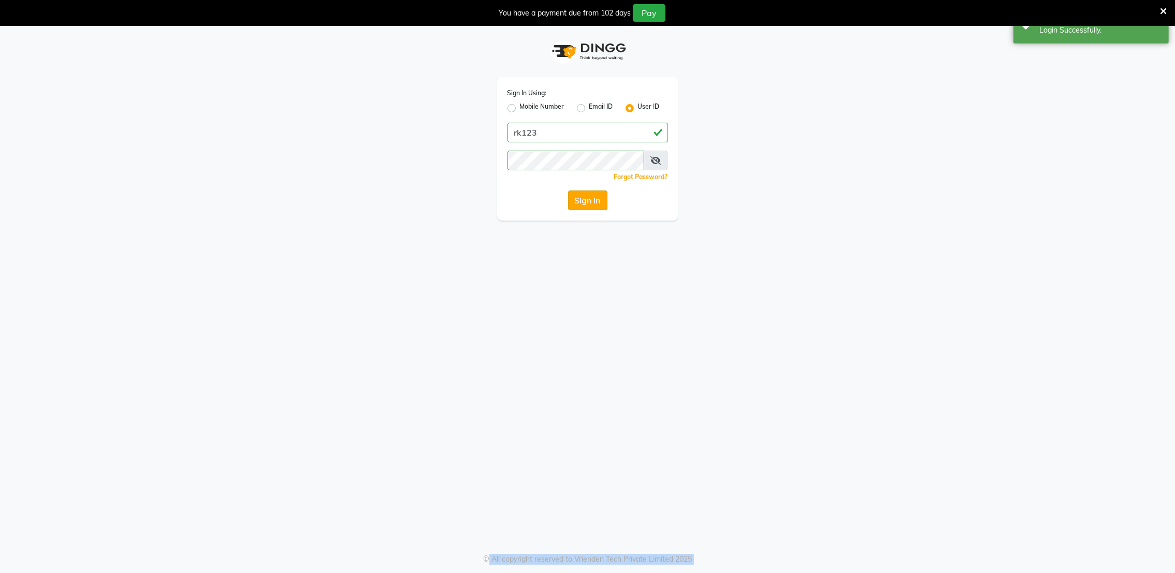 Image resolution: width=1175 pixels, height=573 pixels. Describe the element at coordinates (641, 177) in the screenshot. I see `a: Forgot Password?` at that location.